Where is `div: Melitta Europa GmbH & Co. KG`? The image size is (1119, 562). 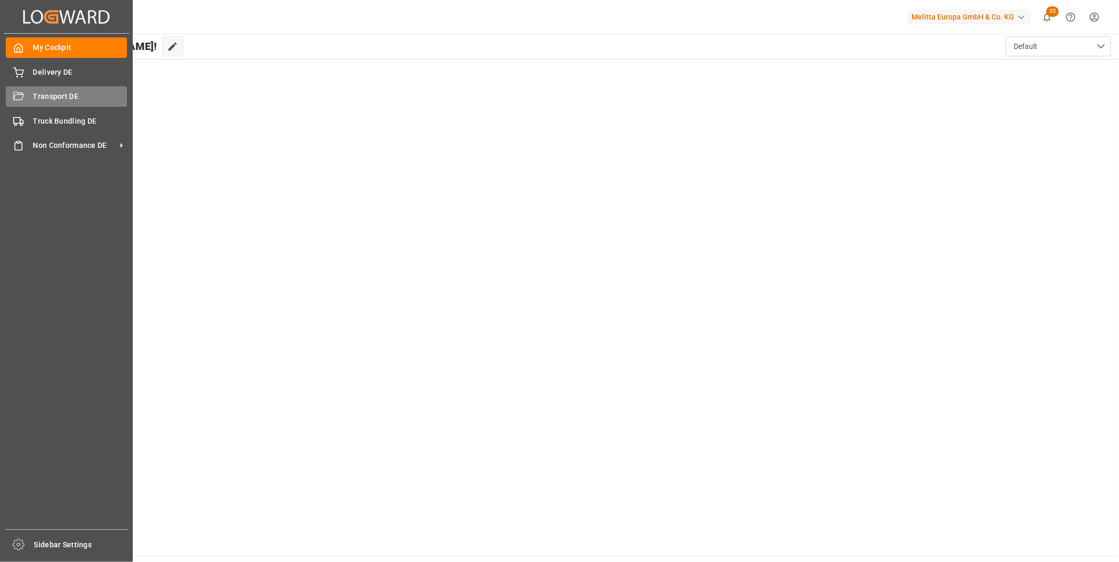
div: Melitta Europa GmbH & Co. KG is located at coordinates (969, 17).